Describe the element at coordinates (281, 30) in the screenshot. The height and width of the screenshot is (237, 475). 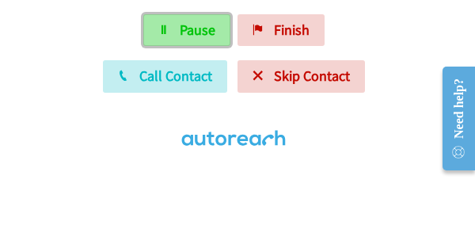
I see `a: Finish` at that location.